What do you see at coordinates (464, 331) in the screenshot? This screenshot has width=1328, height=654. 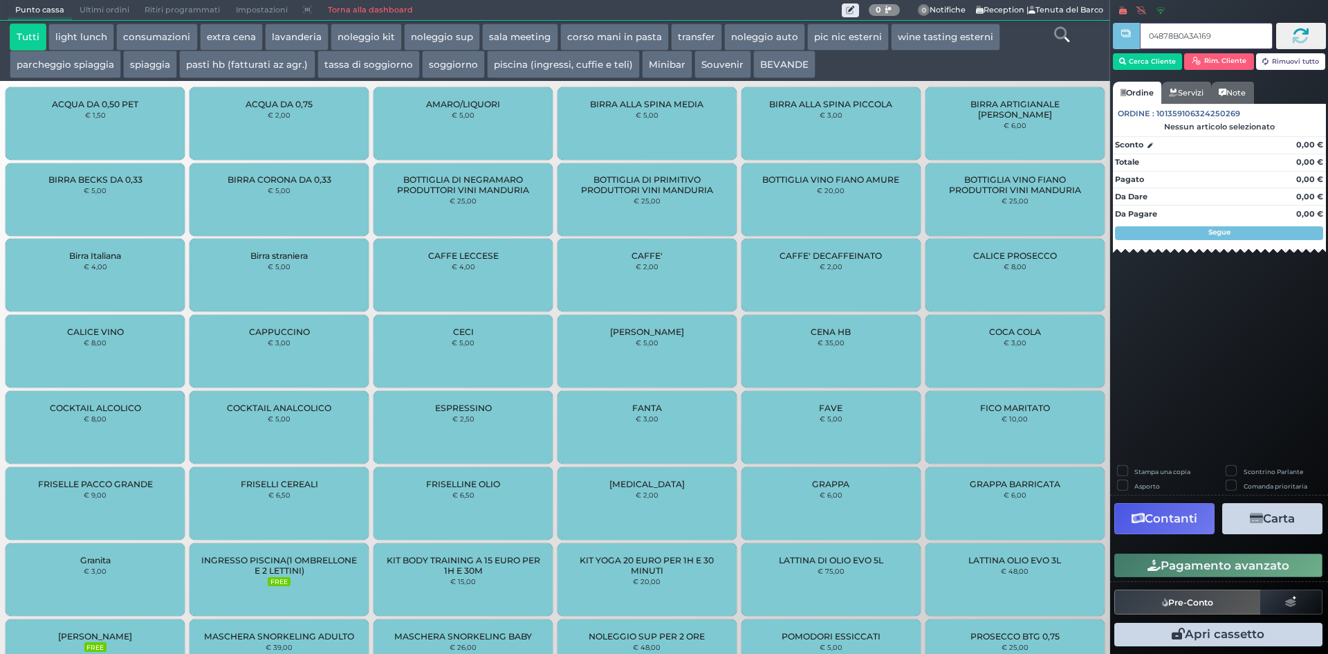 I see `span: CECI` at bounding box center [464, 331].